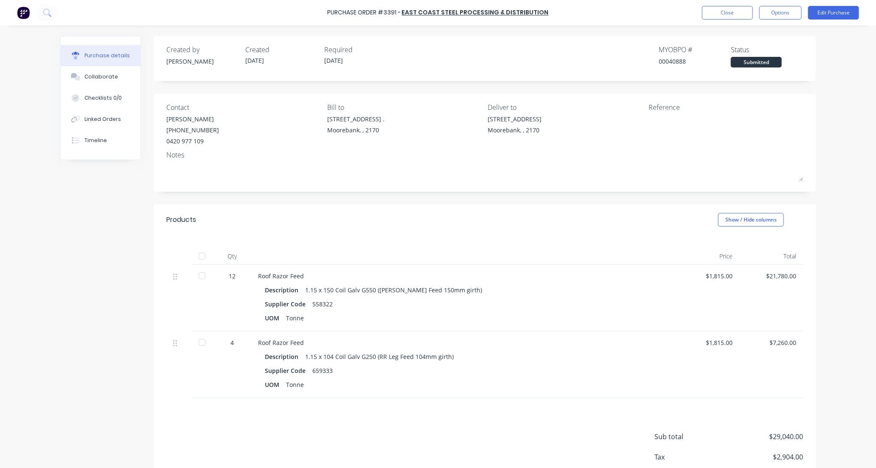 The height and width of the screenshot is (468, 876). I want to click on button: Options, so click(780, 13).